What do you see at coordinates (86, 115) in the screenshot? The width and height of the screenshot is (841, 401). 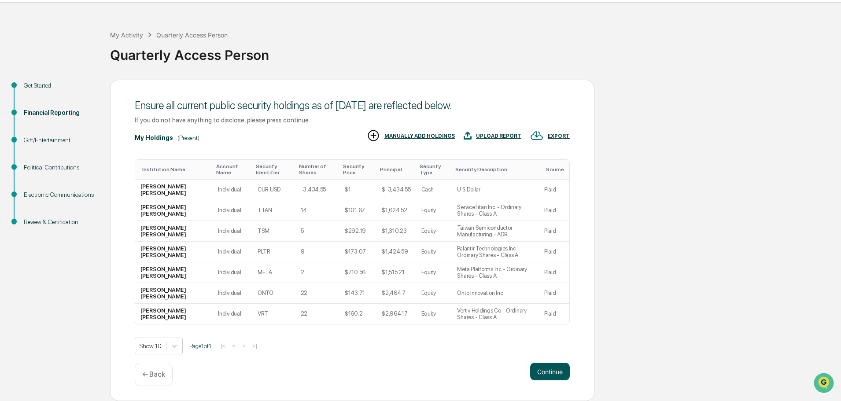 I see `a: 🗄️Attestations` at bounding box center [86, 115].